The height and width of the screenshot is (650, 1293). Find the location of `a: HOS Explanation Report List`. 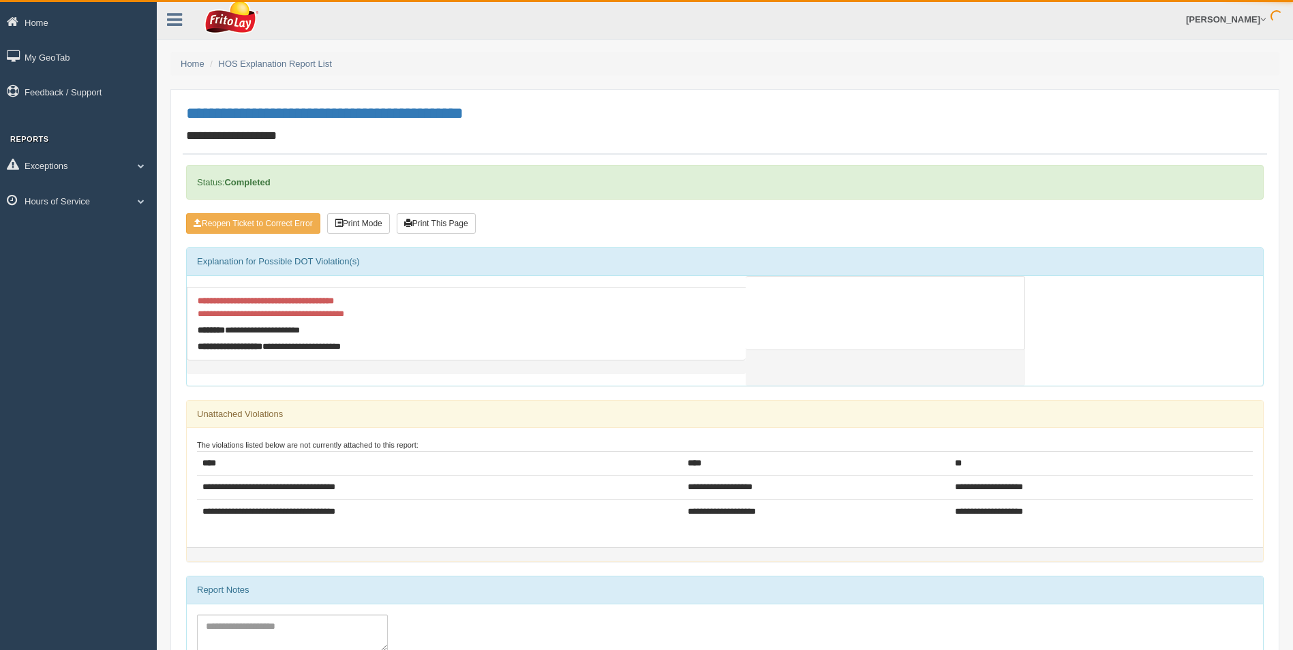

a: HOS Explanation Report List is located at coordinates (275, 63).